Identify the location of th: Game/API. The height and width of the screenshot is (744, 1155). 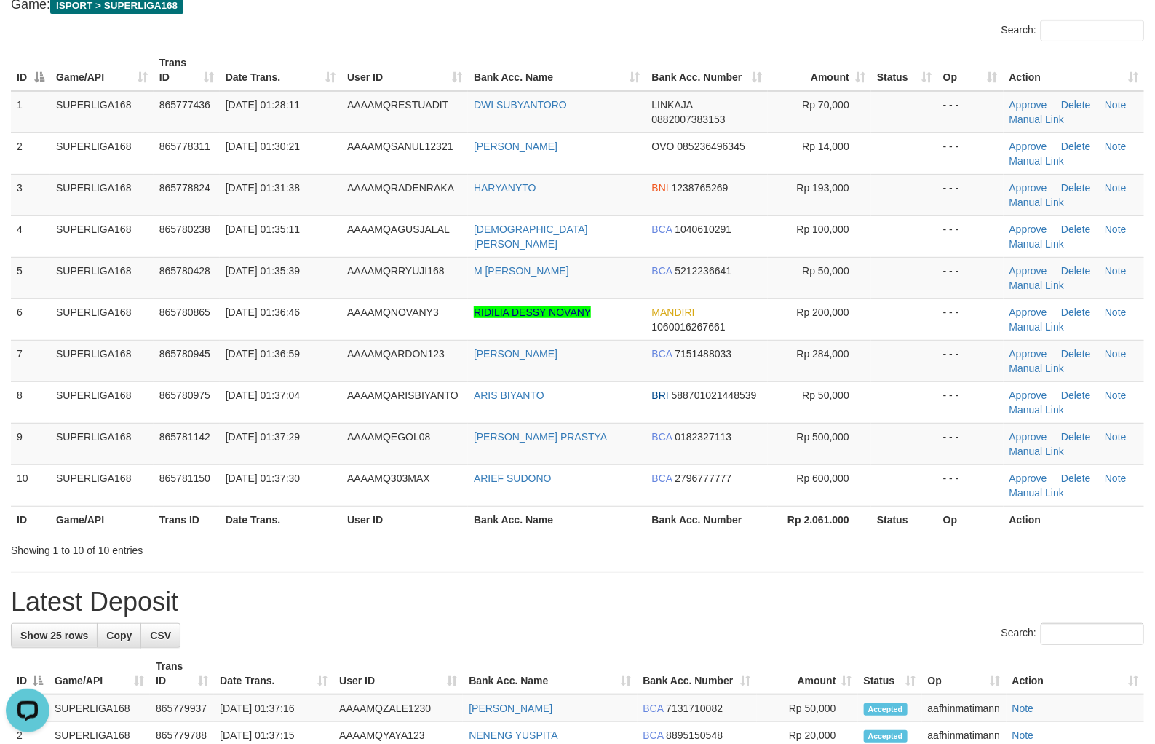
(102, 519).